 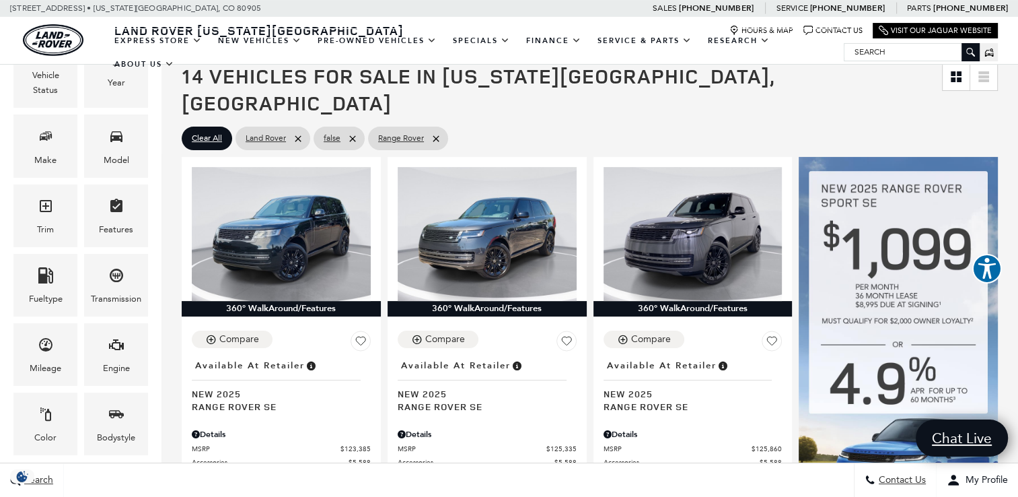 What do you see at coordinates (332, 138) in the screenshot?
I see `span: false` at bounding box center [332, 138].